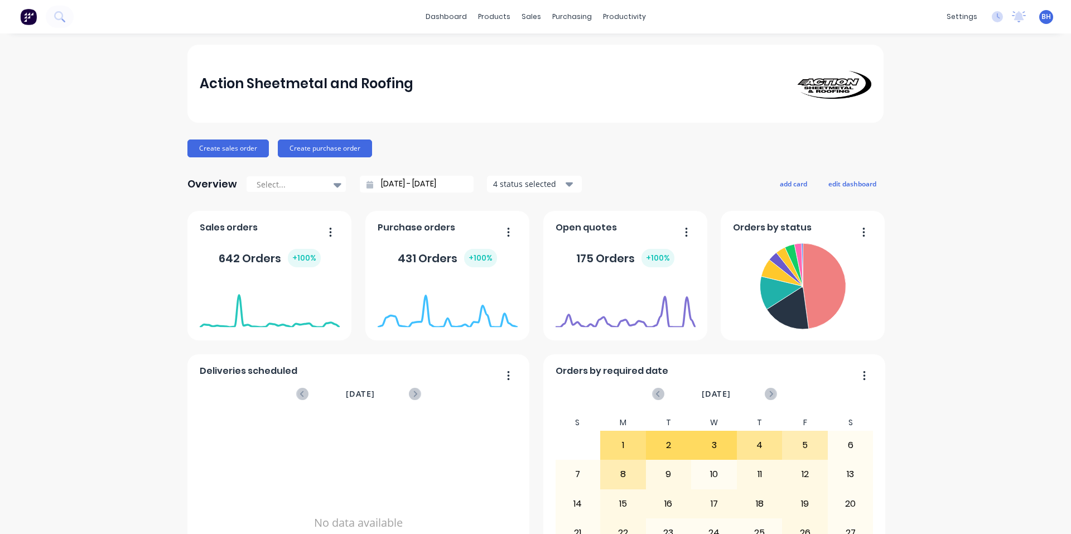 This screenshot has width=1071, height=534. I want to click on div: 175 Orders, so click(625, 258).